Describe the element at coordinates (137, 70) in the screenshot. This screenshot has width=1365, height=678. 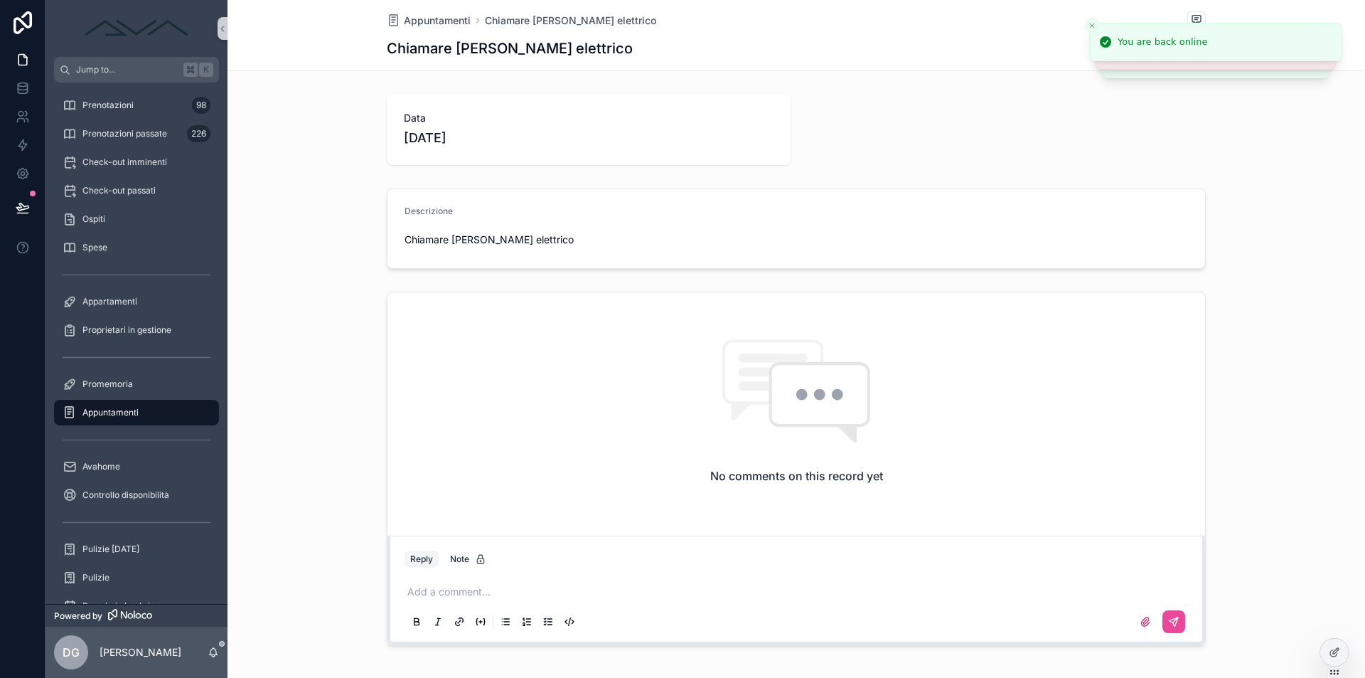
I see `button: Jump to...K` at that location.